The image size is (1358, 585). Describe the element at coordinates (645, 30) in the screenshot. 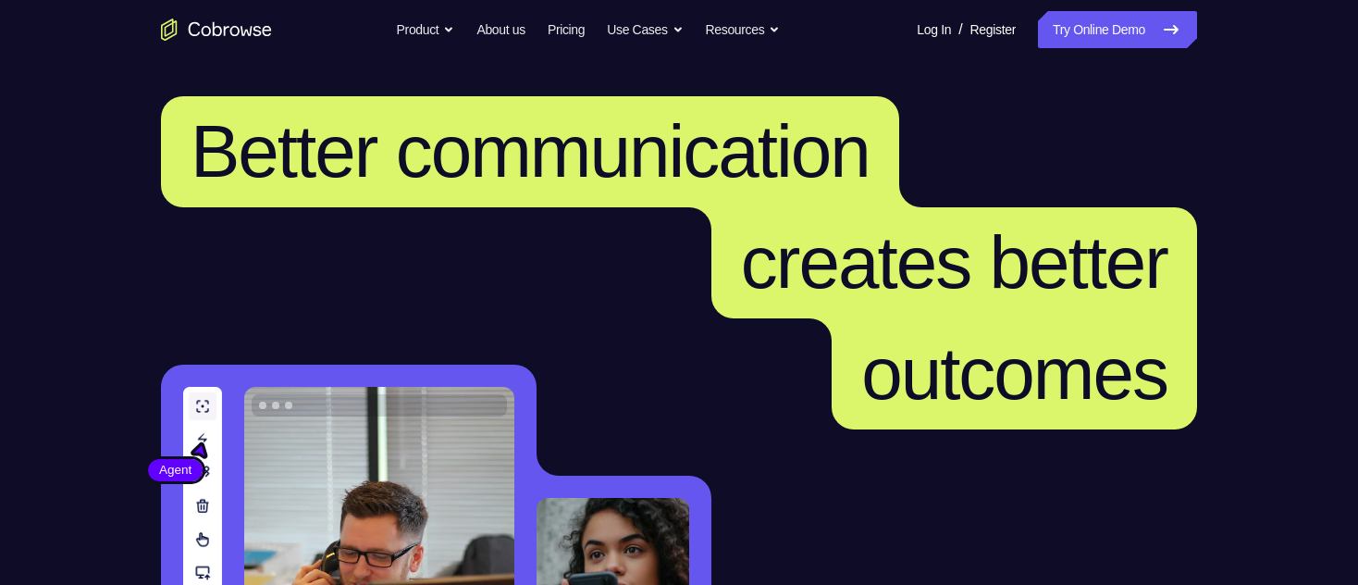

I see `button: Use Cases` at that location.